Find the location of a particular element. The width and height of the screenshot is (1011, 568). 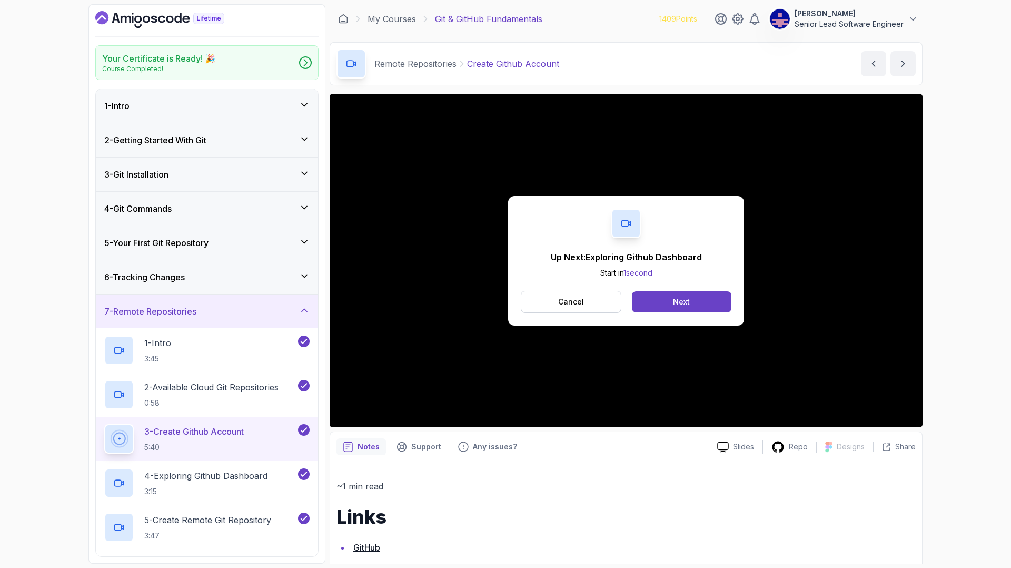

h3: 7 - Remote Repositories is located at coordinates (150, 311).